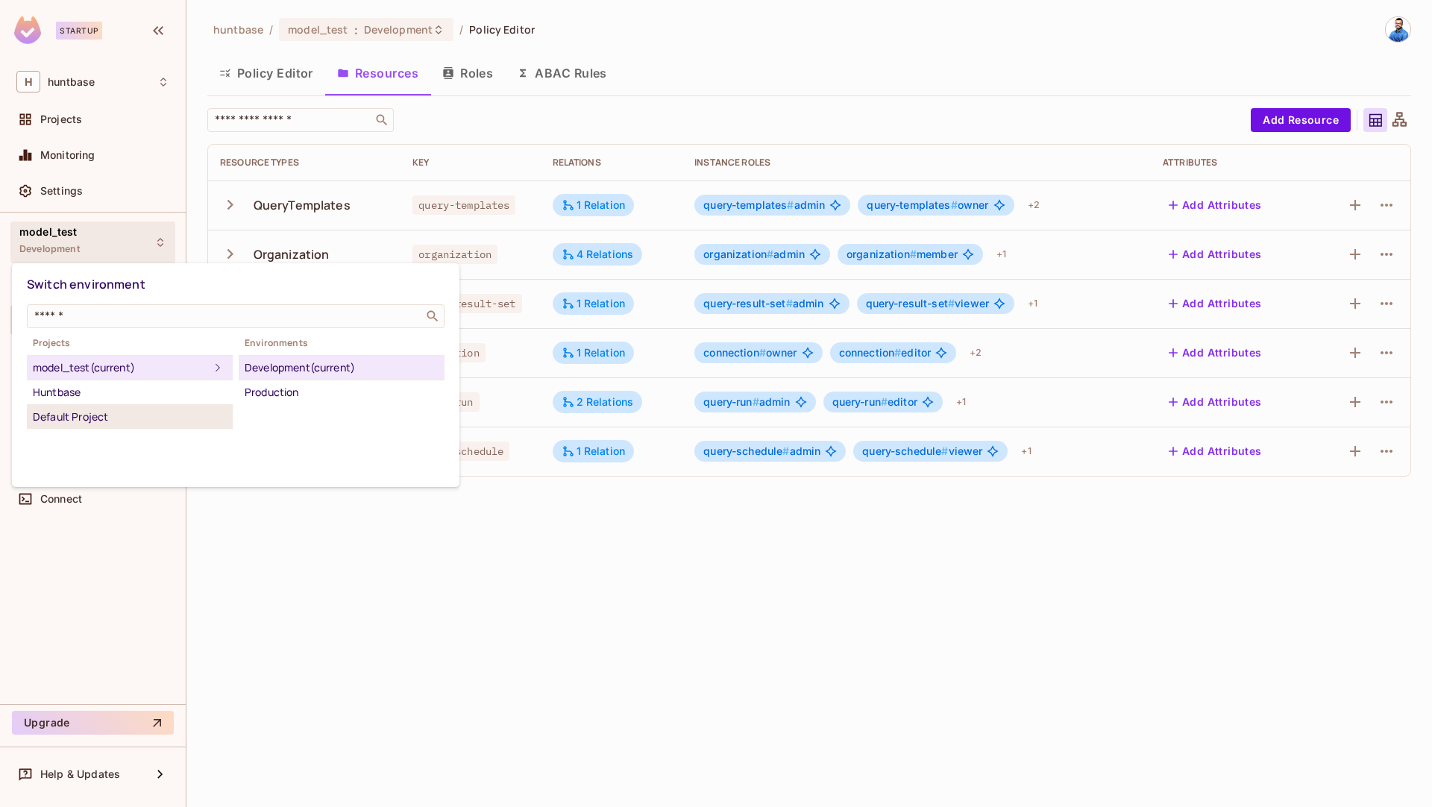  What do you see at coordinates (342, 368) in the screenshot?
I see `div: Development (current)` at bounding box center [342, 368].